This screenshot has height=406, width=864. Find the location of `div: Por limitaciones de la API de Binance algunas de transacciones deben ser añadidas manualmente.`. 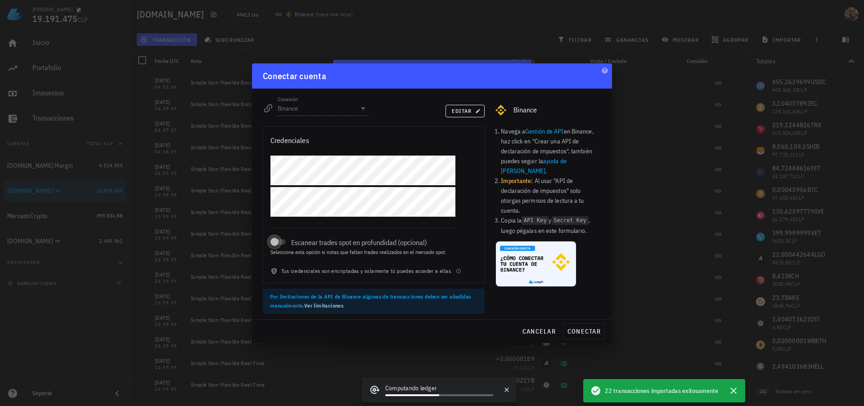

div: Por limitaciones de la API de Binance algunas de transacciones deben ser añadidas manualmente. is located at coordinates (373, 301).